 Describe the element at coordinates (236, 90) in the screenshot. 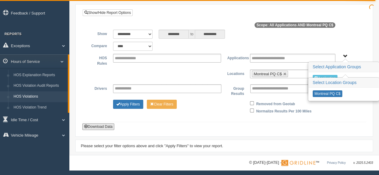

I see `label: Group Results` at that location.